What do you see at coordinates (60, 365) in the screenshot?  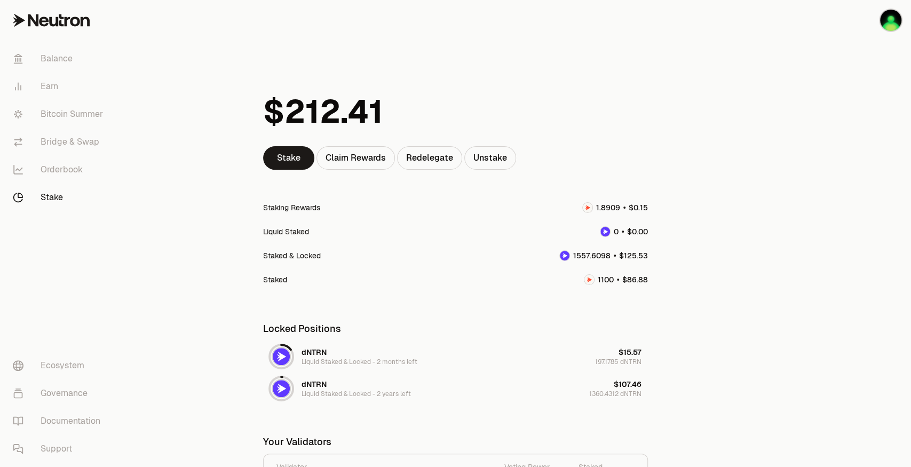 I see `a: Ecosystem` at bounding box center [60, 365].